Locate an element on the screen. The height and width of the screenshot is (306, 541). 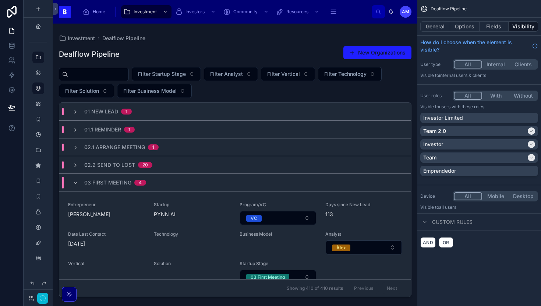
button: Options is located at coordinates (465, 26).